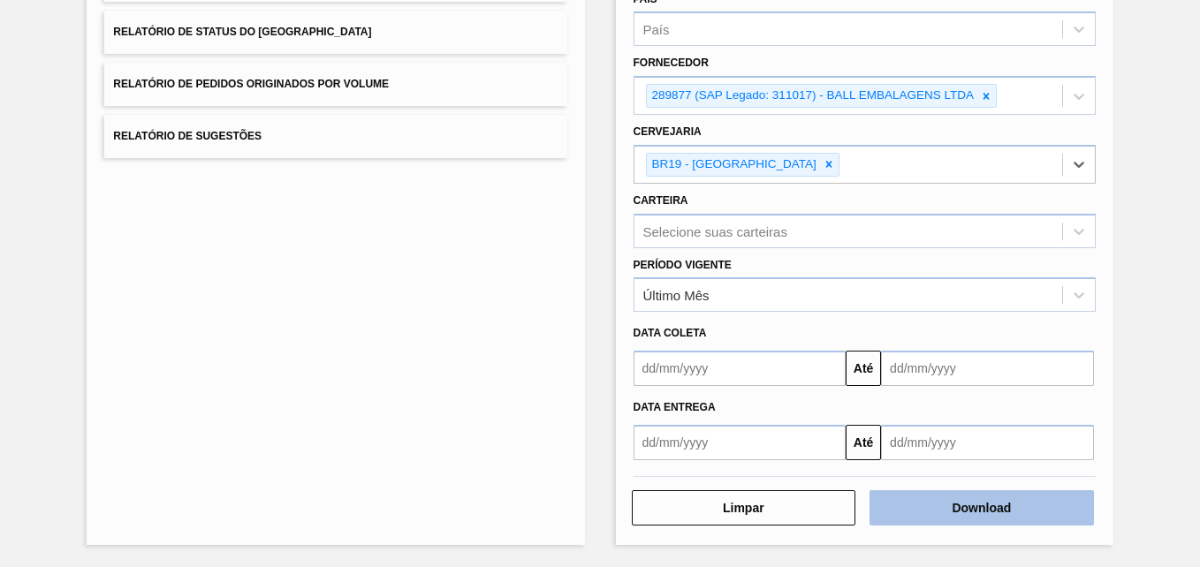  What do you see at coordinates (715, 231) in the screenshot?
I see `div: Selecione suas carteiras` at bounding box center [715, 231].